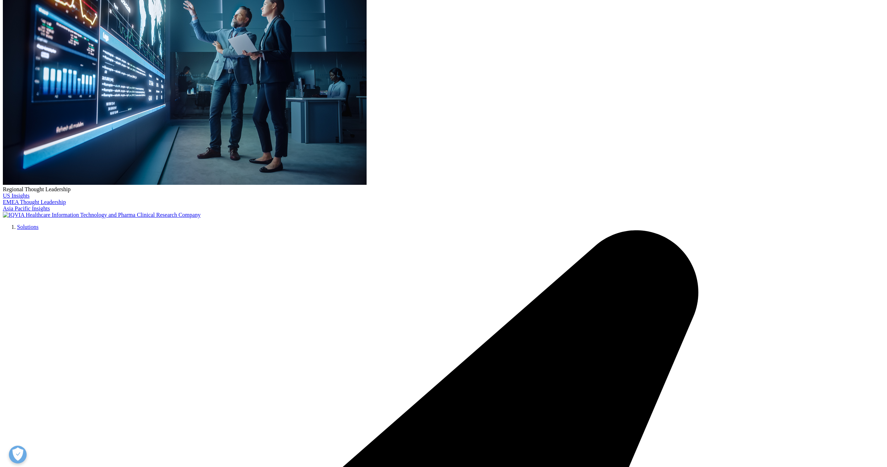 The height and width of the screenshot is (467, 887). What do you see at coordinates (18, 454) in the screenshot?
I see `button: Open Preferences` at bounding box center [18, 454].